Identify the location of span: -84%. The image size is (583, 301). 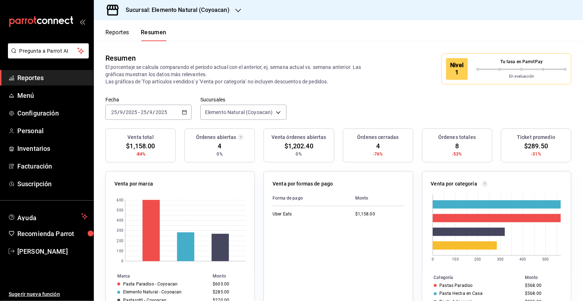
(141, 154).